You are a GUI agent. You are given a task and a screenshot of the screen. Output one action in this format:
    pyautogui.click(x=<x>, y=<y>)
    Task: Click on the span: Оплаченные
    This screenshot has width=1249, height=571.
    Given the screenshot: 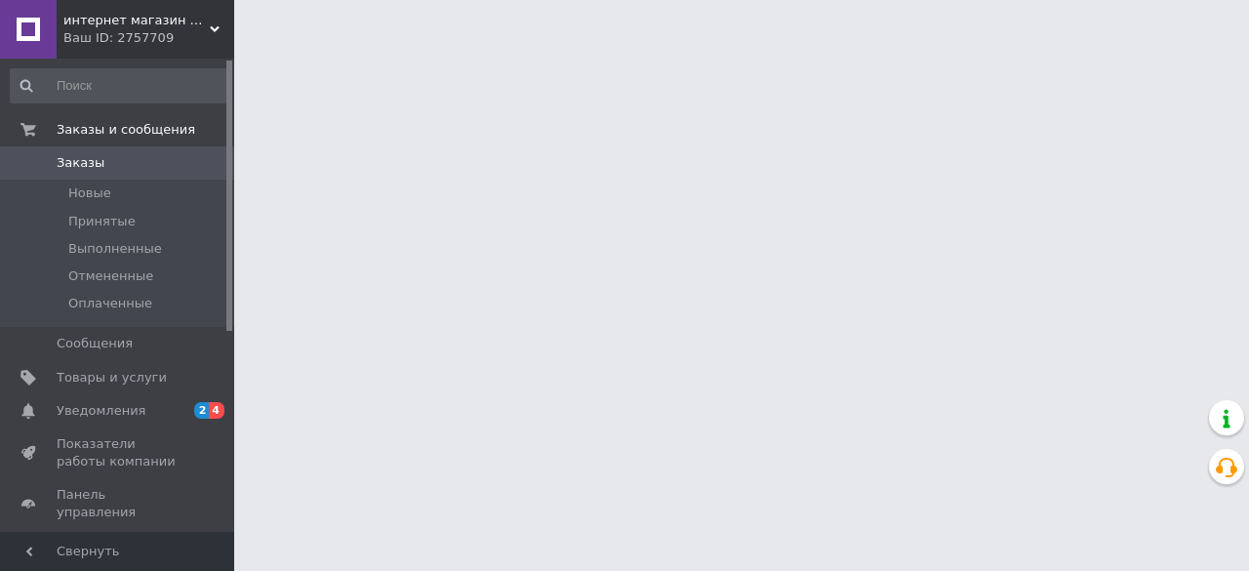 What is the action you would take?
    pyautogui.click(x=110, y=303)
    